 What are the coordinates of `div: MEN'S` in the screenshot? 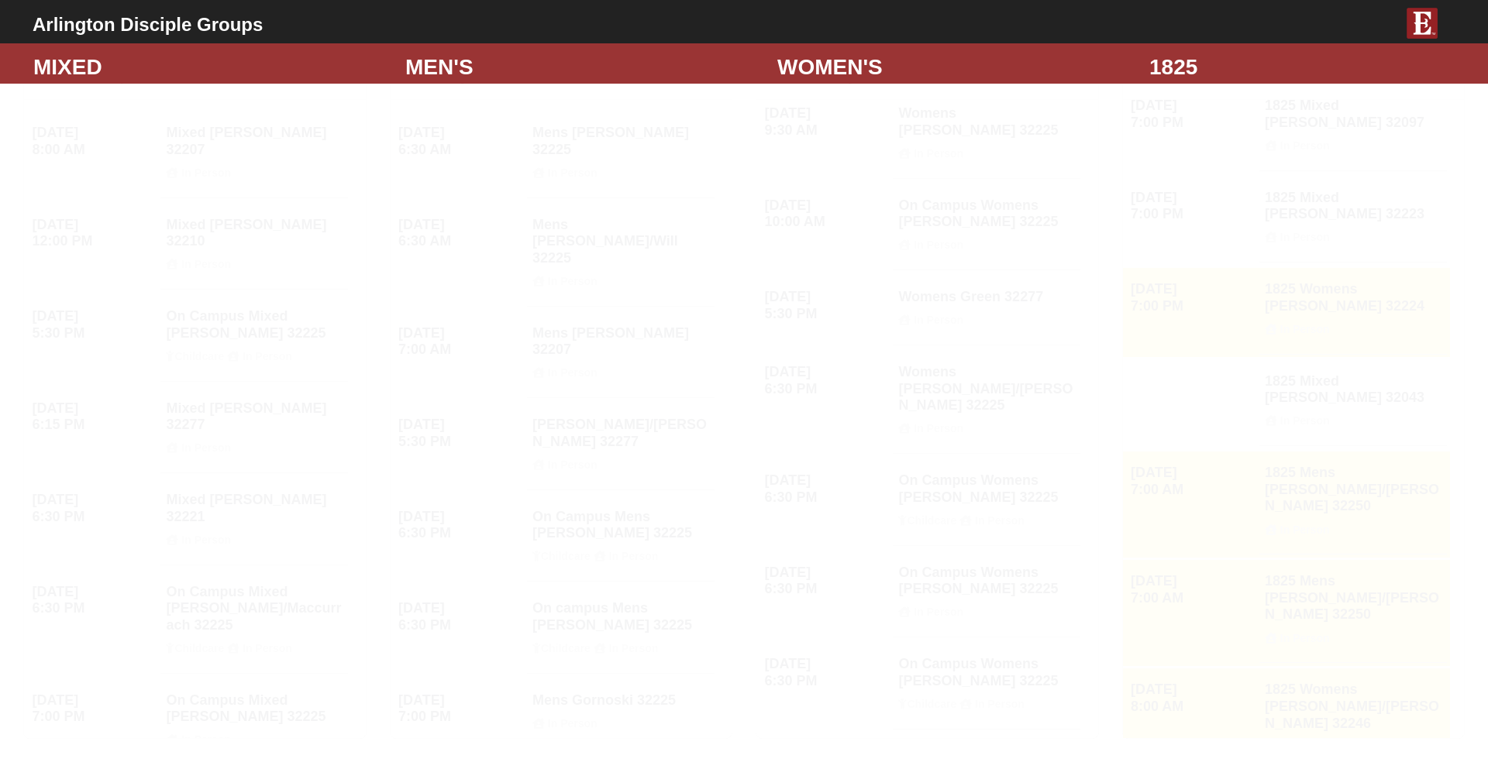 It's located at (580, 67).